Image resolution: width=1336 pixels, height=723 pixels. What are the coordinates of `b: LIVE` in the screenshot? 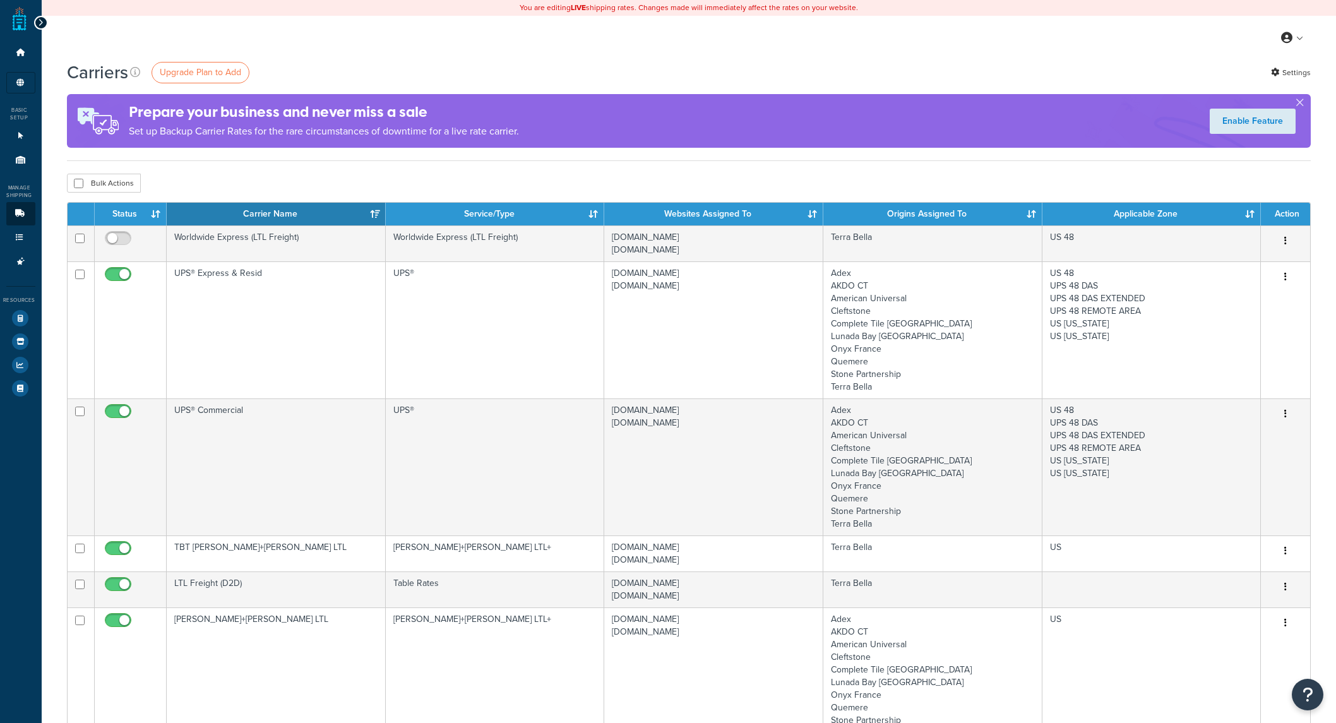 It's located at (578, 8).